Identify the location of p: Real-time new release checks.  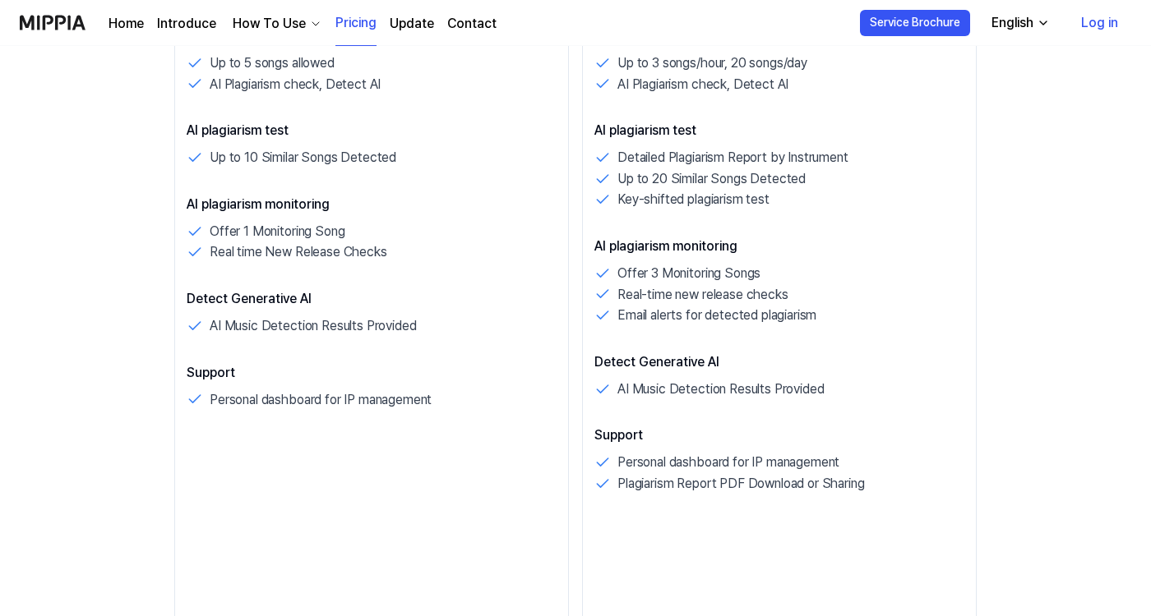
(703, 295).